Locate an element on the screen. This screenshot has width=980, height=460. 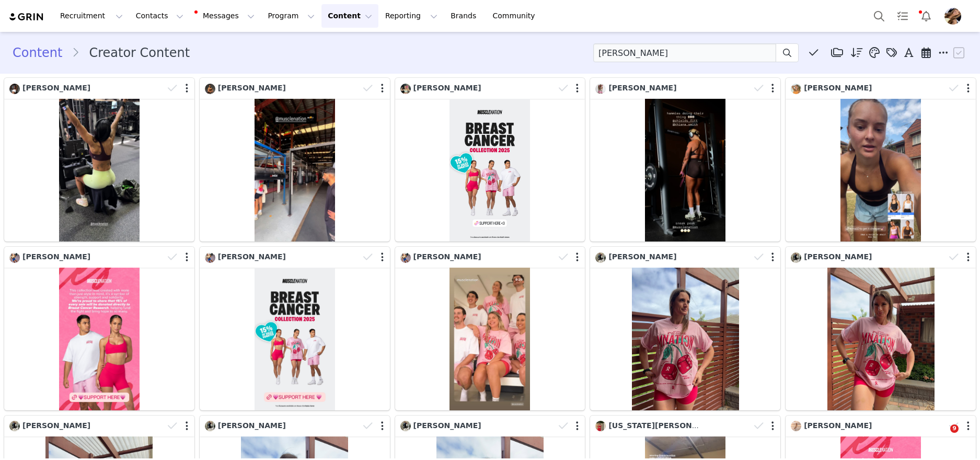
button: Search is located at coordinates (879, 16).